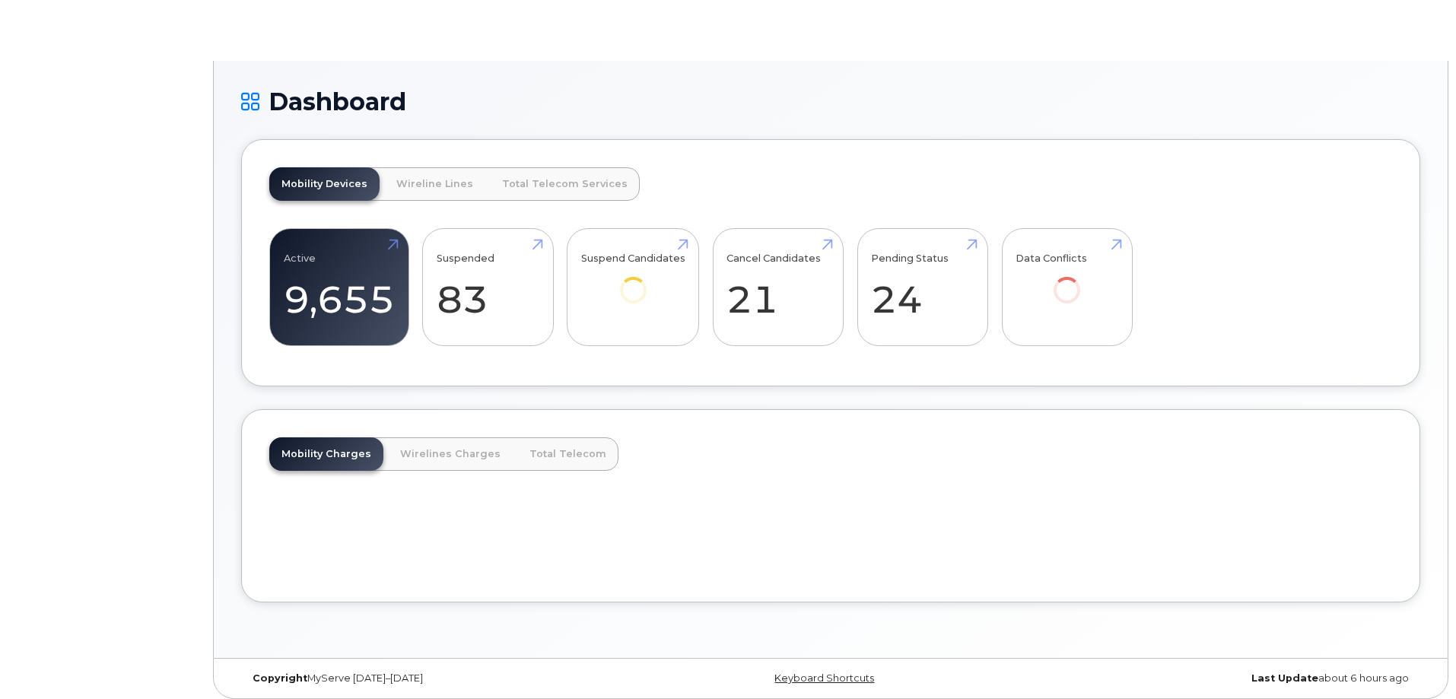 The image size is (1456, 699). I want to click on a: Total Telecom Services, so click(564, 184).